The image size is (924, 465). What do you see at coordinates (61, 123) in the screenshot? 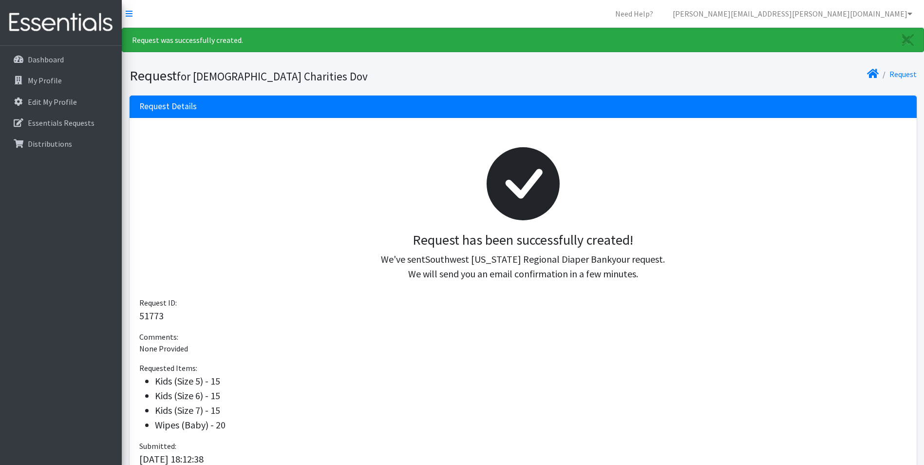
I see `a: Essentials Requests` at bounding box center [61, 123].